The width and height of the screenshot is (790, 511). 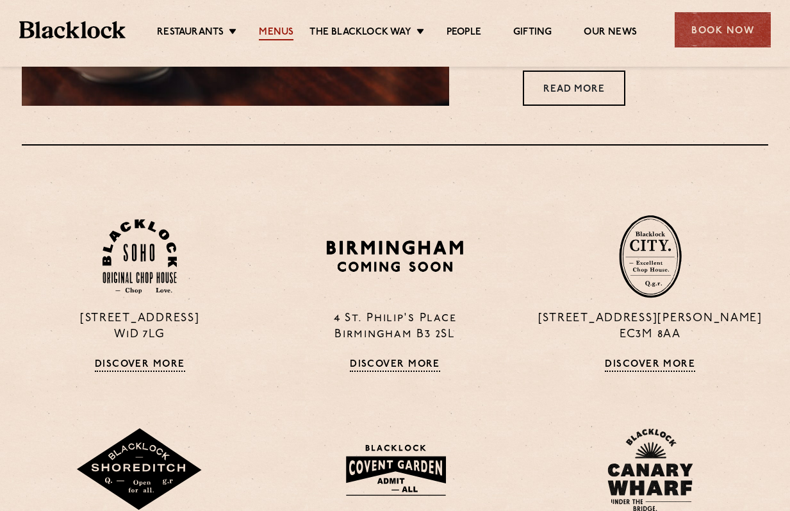 What do you see at coordinates (395, 256) in the screenshot?
I see `img: BIRMINGHAM-P22_-e1747915156957.png` at bounding box center [395, 256].